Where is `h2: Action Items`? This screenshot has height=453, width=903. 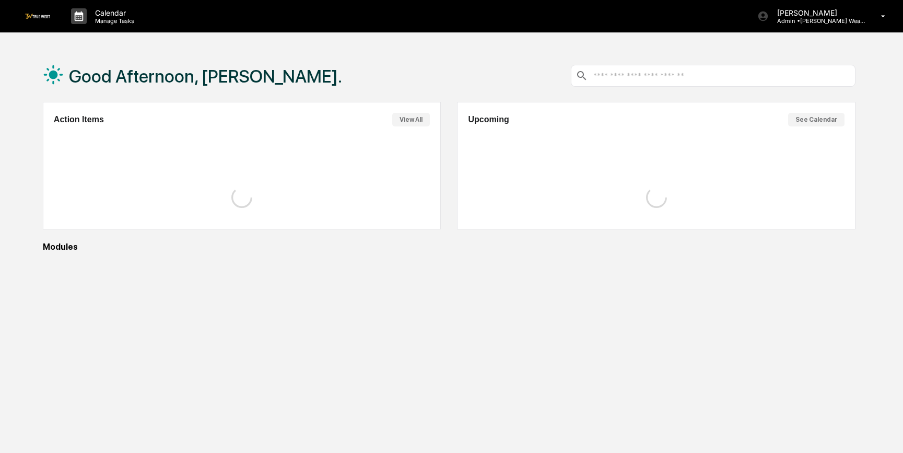
h2: Action Items is located at coordinates (79, 120).